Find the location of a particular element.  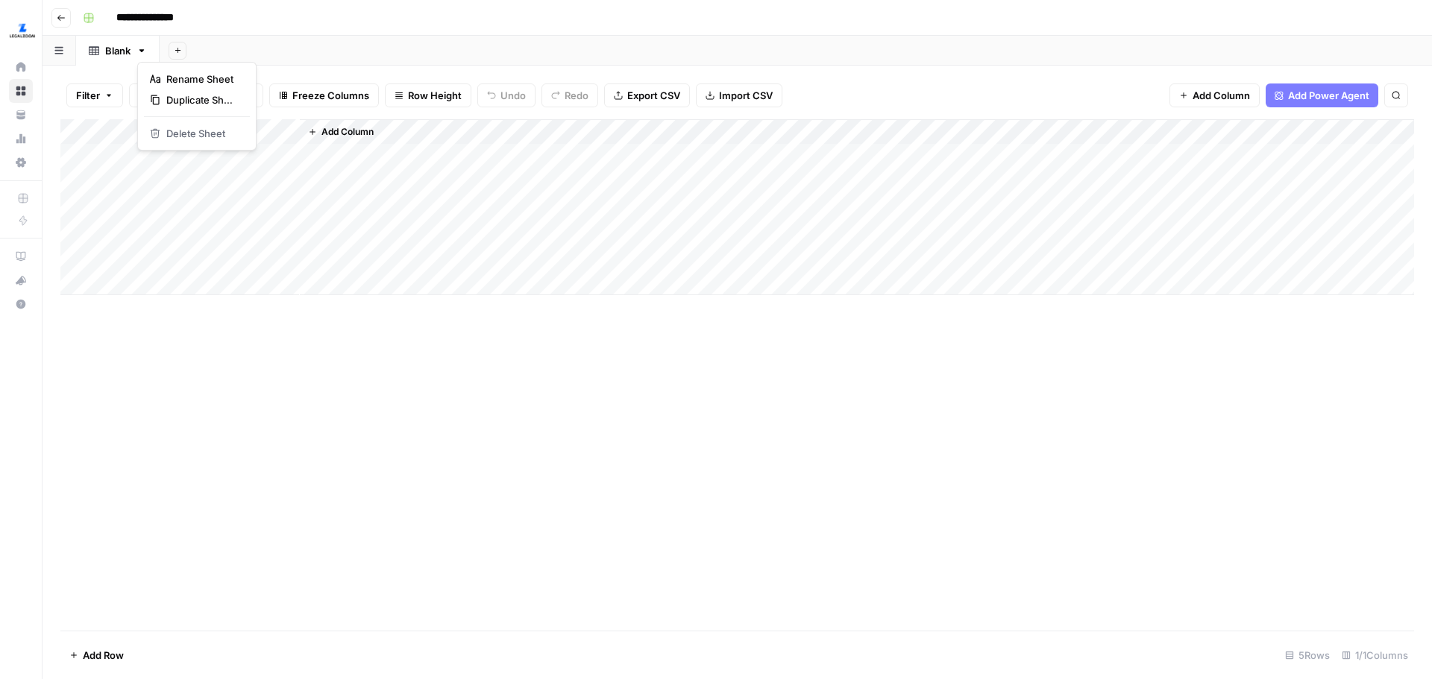

span: Row Height is located at coordinates (435, 95).